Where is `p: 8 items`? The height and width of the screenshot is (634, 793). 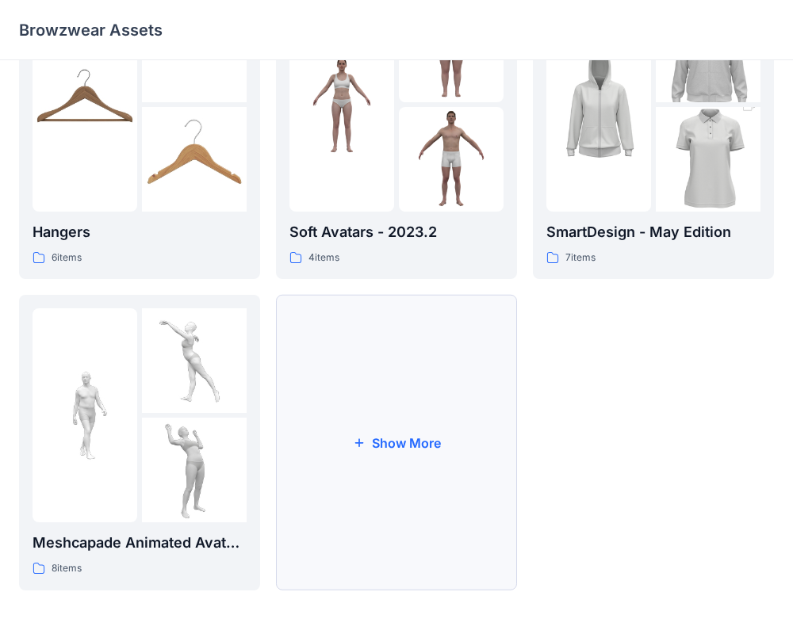 p: 8 items is located at coordinates (67, 568).